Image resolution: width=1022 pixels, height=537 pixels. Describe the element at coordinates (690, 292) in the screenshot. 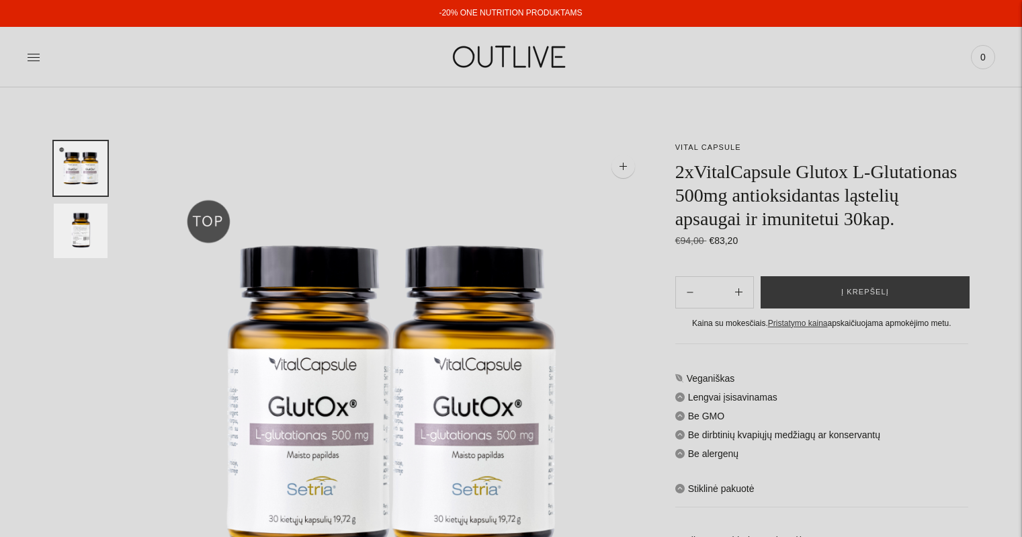

I see `button: Add product quantity` at that location.